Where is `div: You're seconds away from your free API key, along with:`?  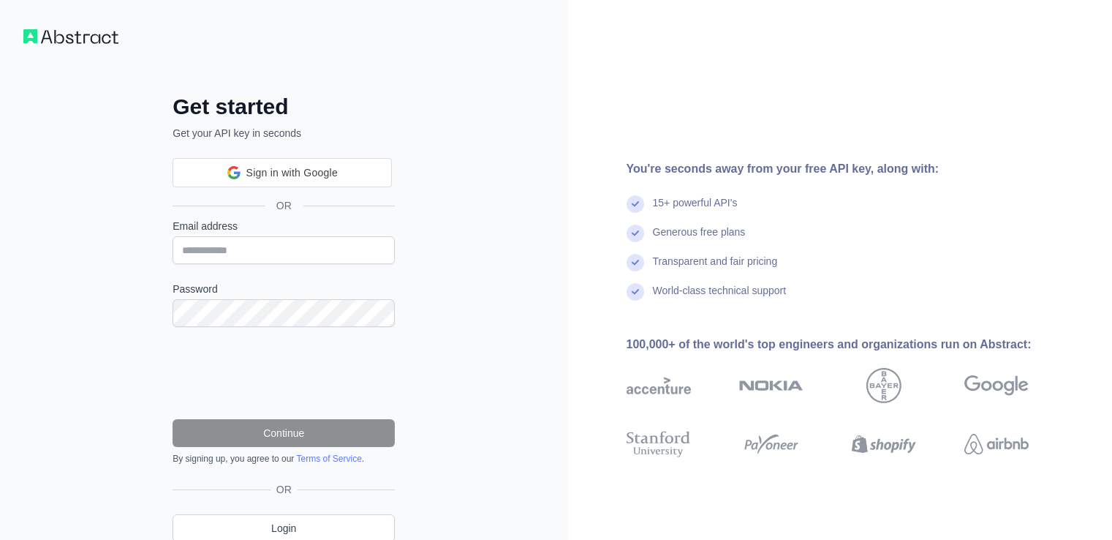 div: You're seconds away from your free API key, along with: is located at coordinates (851, 169).